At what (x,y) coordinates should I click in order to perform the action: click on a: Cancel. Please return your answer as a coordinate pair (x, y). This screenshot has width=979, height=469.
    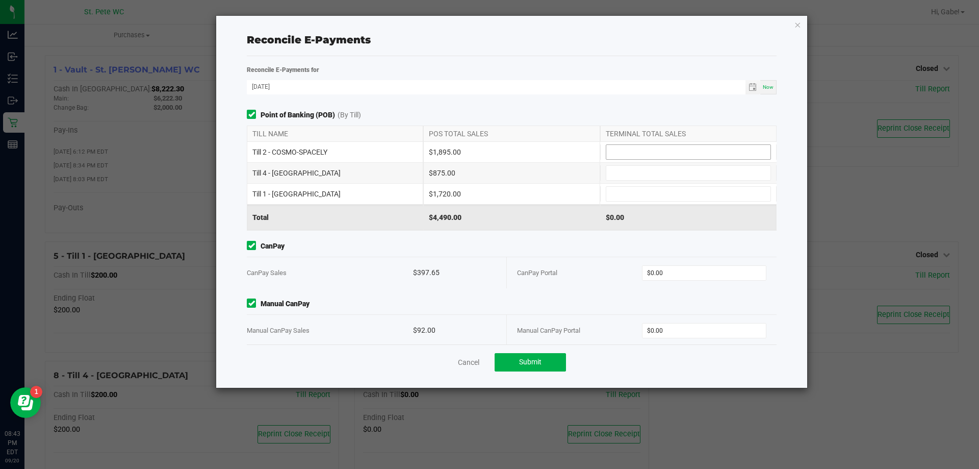
    Looking at the image, I should click on (469, 362).